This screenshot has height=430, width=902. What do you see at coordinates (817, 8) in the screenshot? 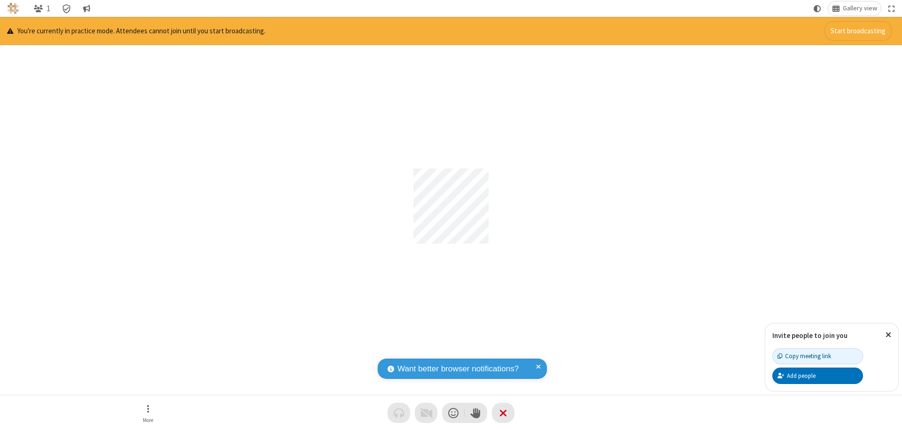
I see `button: Using system theme` at bounding box center [817, 8].